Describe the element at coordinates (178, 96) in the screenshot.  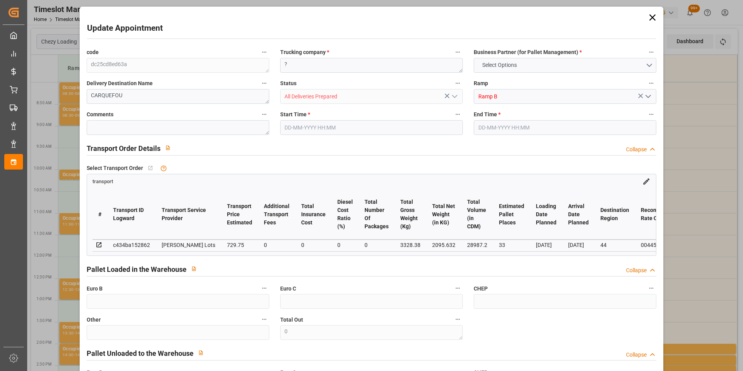
I see `textarea: CARQUEFOU` at that location.